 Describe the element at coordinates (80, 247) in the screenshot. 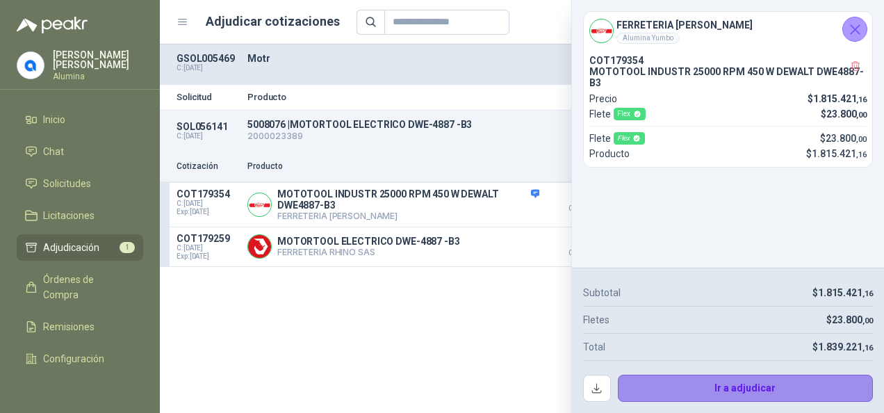

I see `a: Adjudicación1` at that location.